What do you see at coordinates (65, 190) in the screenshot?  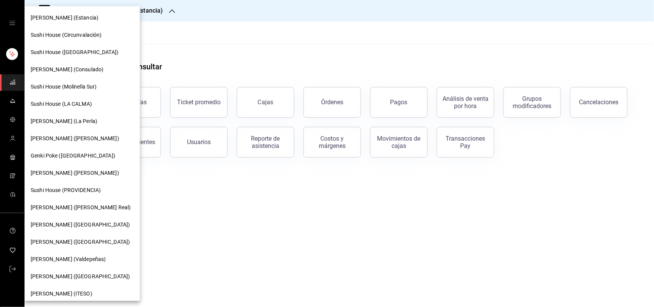 I see `span: Sushi House (PROVIDENCIA)` at bounding box center [65, 190].